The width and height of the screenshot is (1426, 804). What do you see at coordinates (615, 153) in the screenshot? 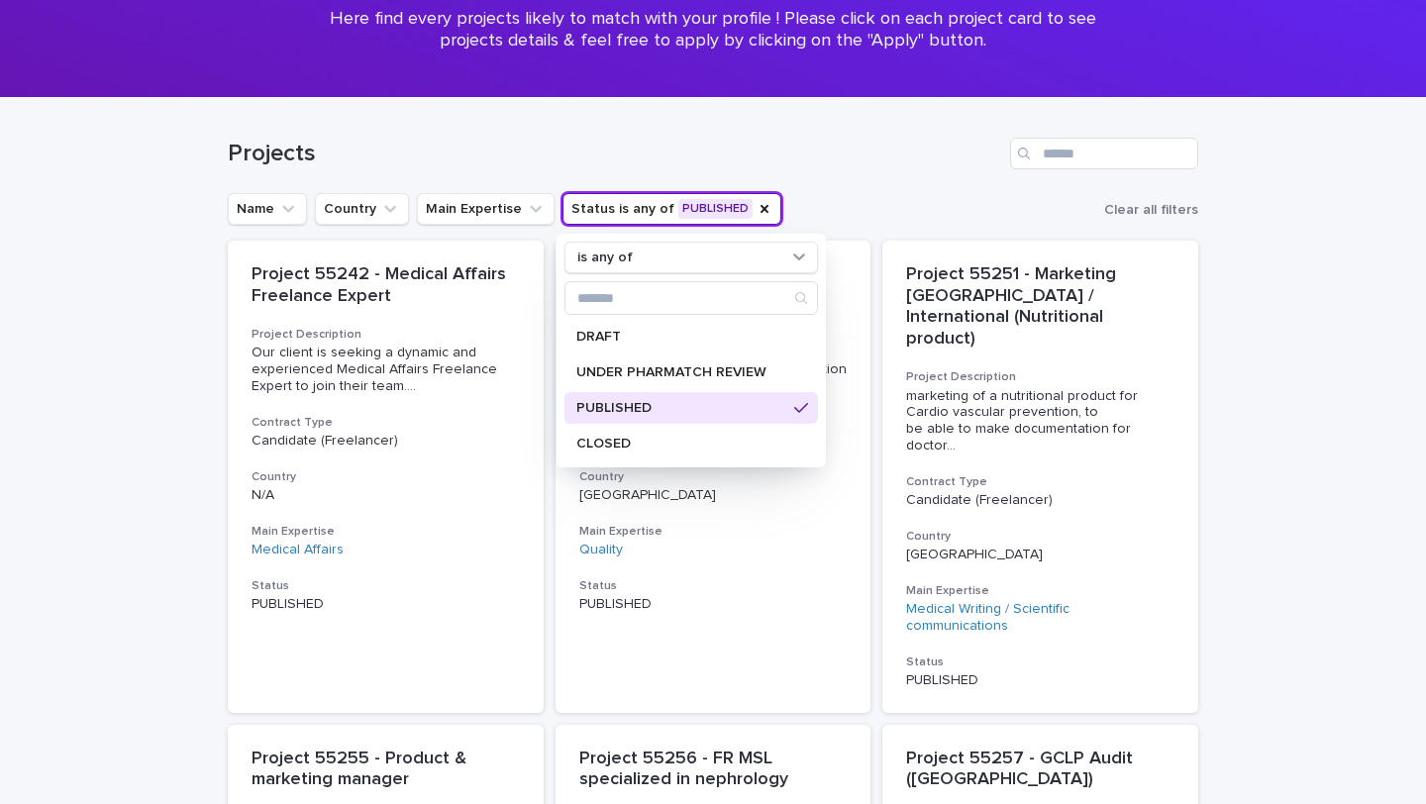
I see `h1: Projects` at bounding box center [615, 153].